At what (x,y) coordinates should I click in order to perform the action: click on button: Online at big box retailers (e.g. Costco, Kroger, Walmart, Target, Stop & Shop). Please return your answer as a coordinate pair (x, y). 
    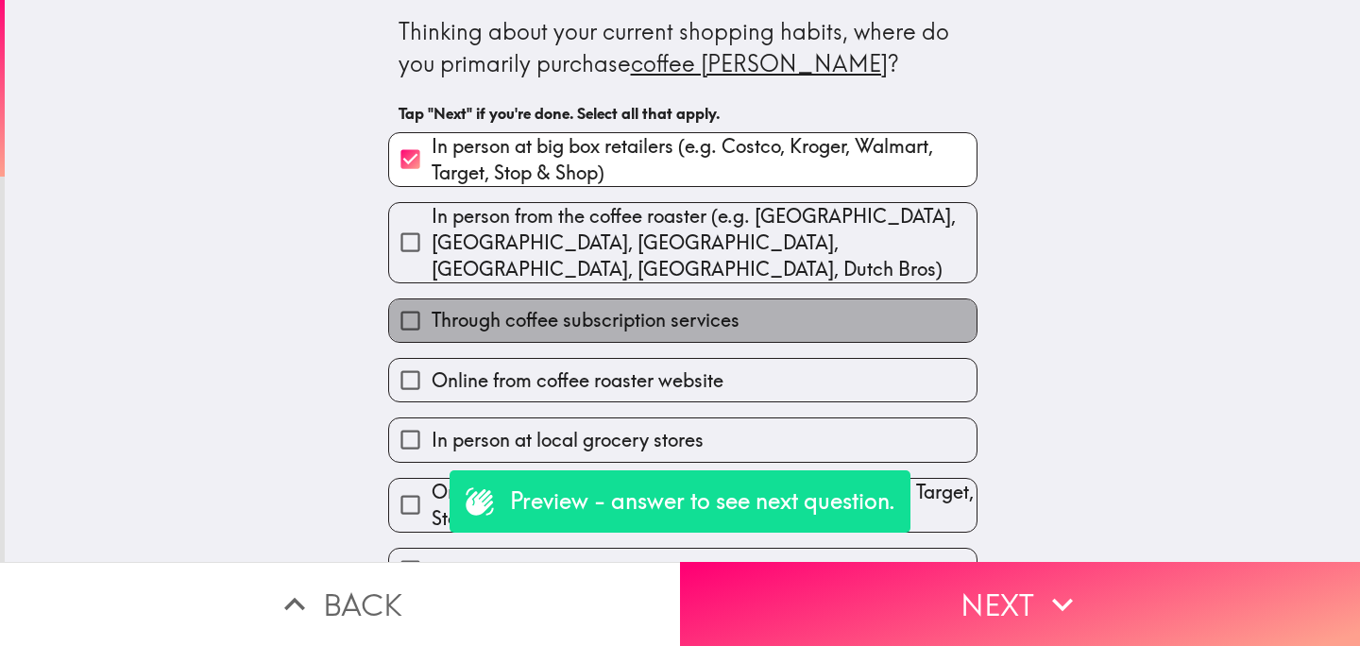
    Looking at the image, I should click on (683, 505).